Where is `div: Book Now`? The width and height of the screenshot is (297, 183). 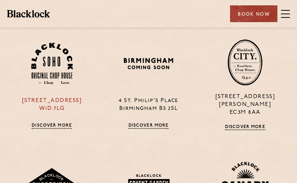
div: Book Now is located at coordinates (254, 14).